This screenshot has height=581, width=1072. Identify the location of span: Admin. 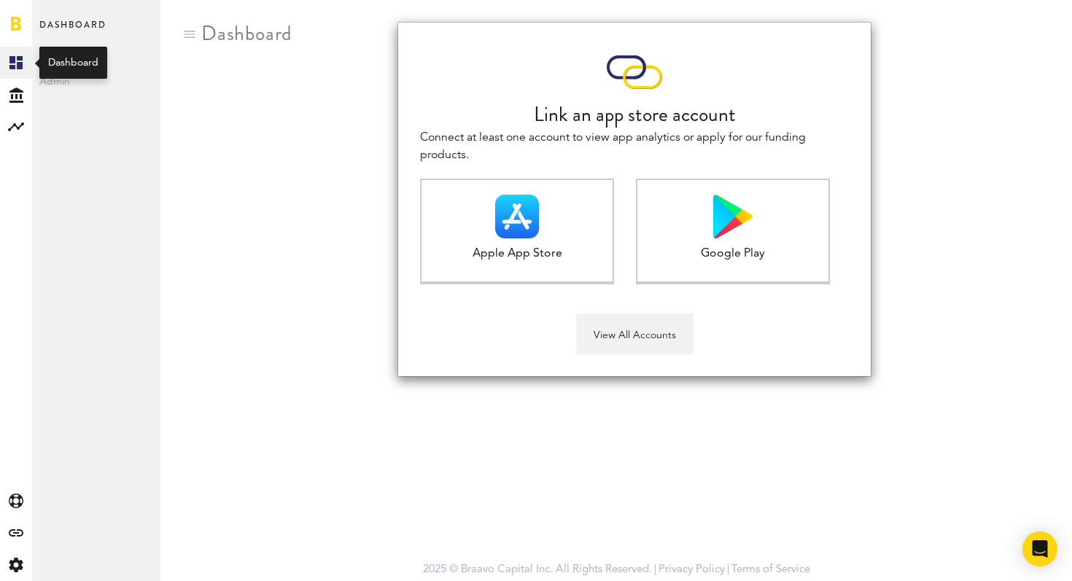
(96, 82).